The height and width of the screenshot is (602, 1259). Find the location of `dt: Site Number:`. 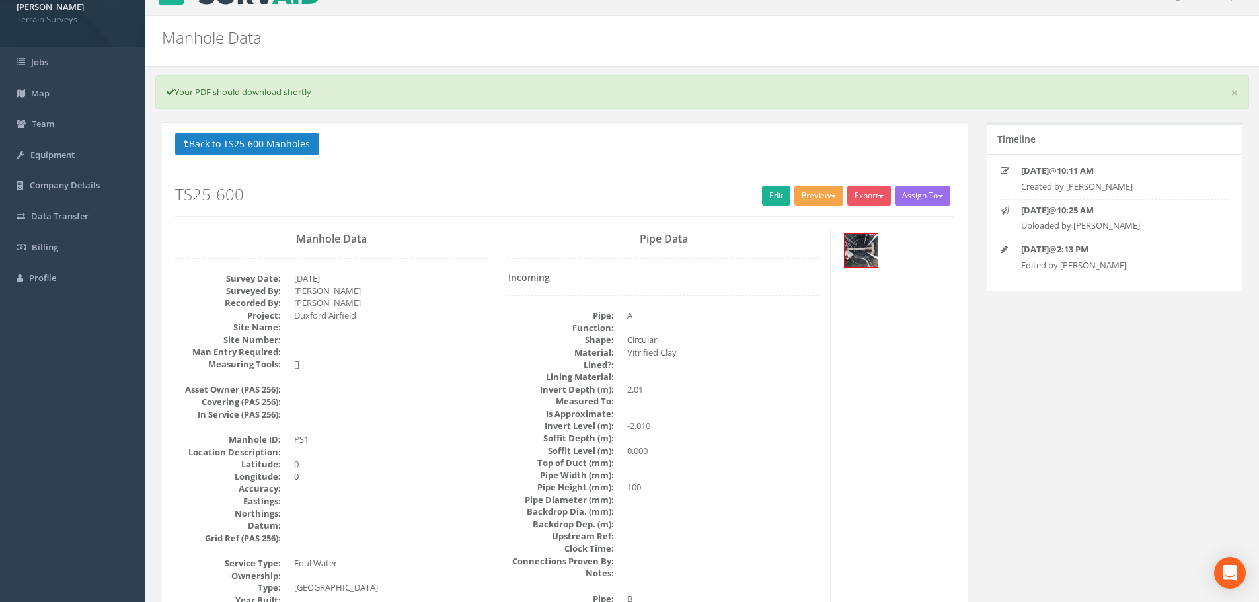

dt: Site Number: is located at coordinates (228, 340).